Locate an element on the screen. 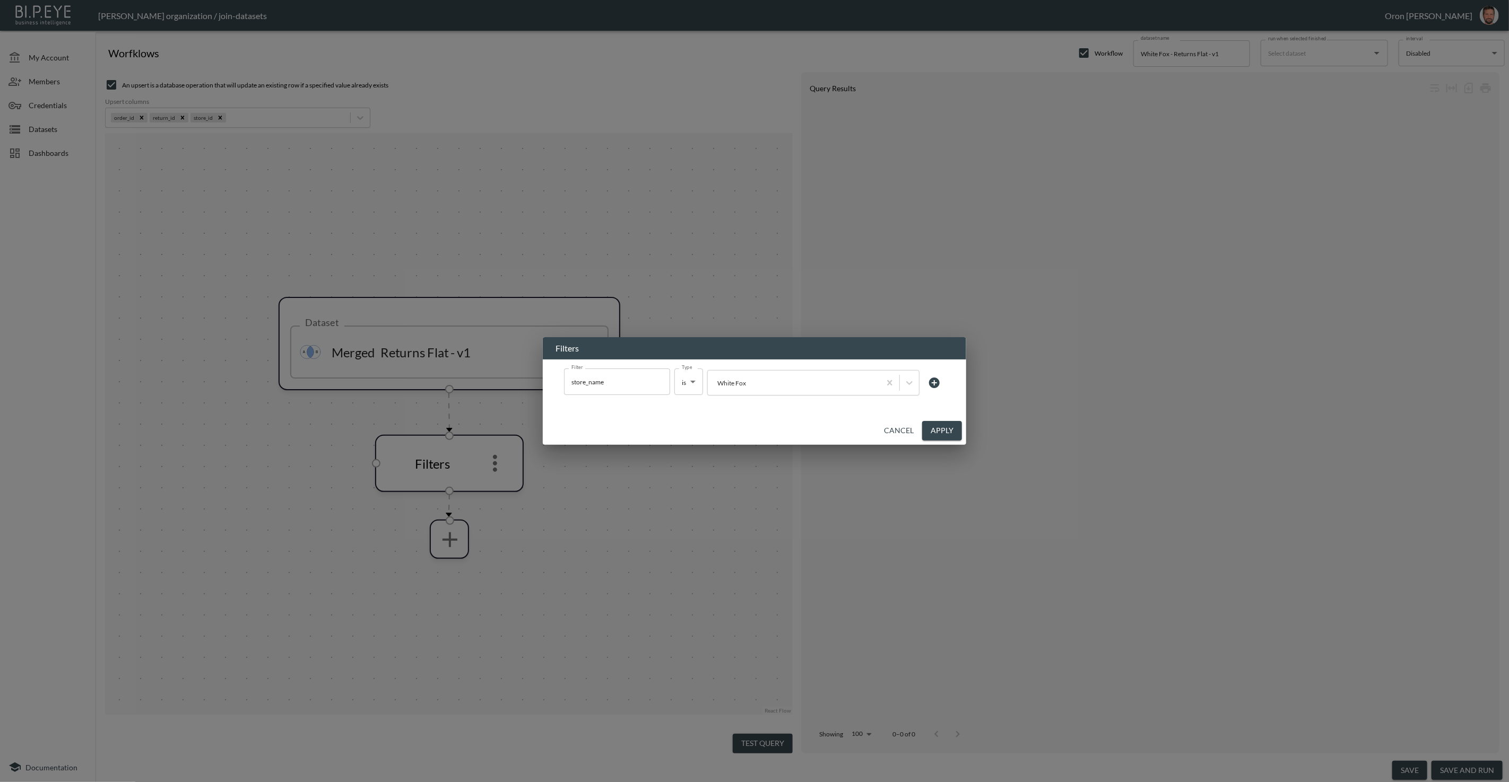  input: Filter is located at coordinates (609, 382).